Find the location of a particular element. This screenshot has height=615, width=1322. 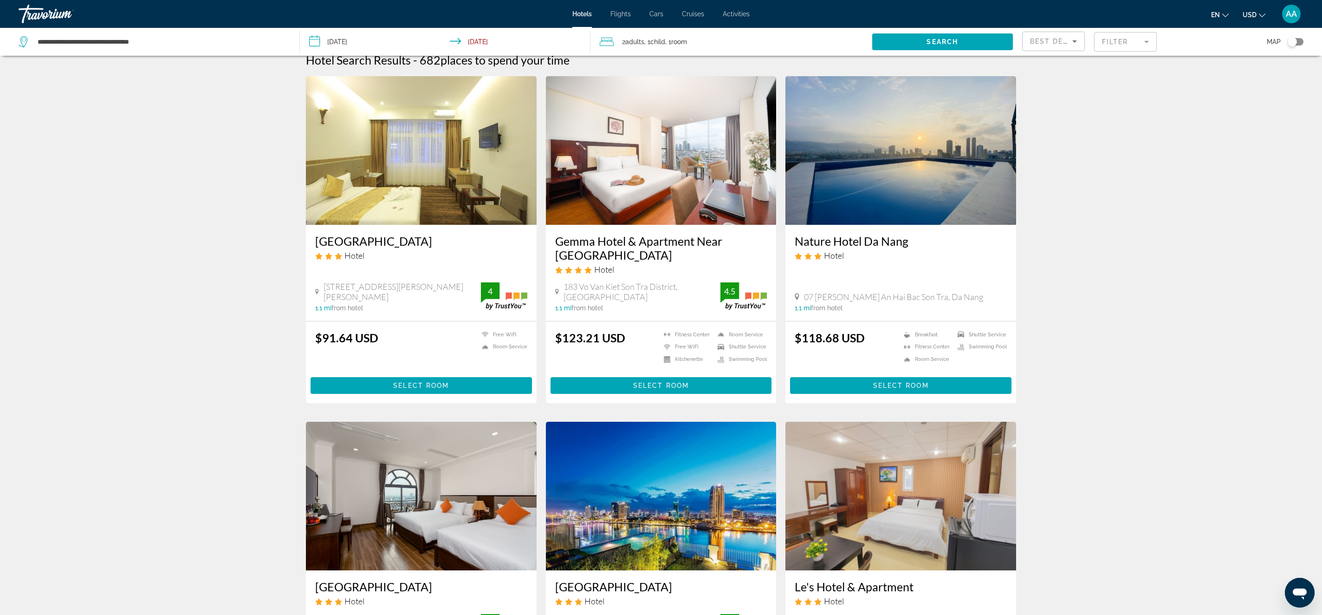

button: Toggle map is located at coordinates (1292, 42).